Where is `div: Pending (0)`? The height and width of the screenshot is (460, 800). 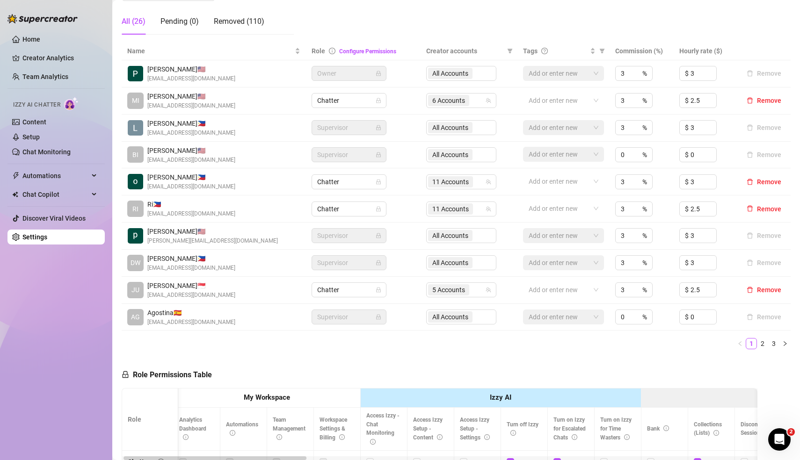 div: Pending (0) is located at coordinates (180, 22).